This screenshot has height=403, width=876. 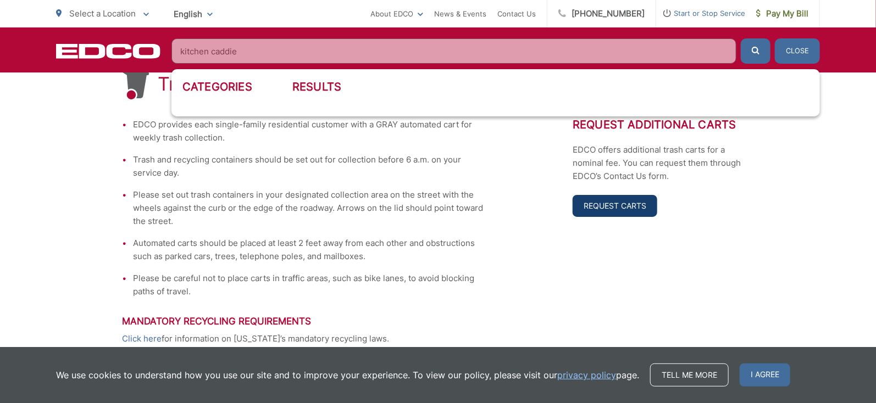 What do you see at coordinates (756, 51) in the screenshot?
I see `button: Submit the search query.` at bounding box center [756, 51].